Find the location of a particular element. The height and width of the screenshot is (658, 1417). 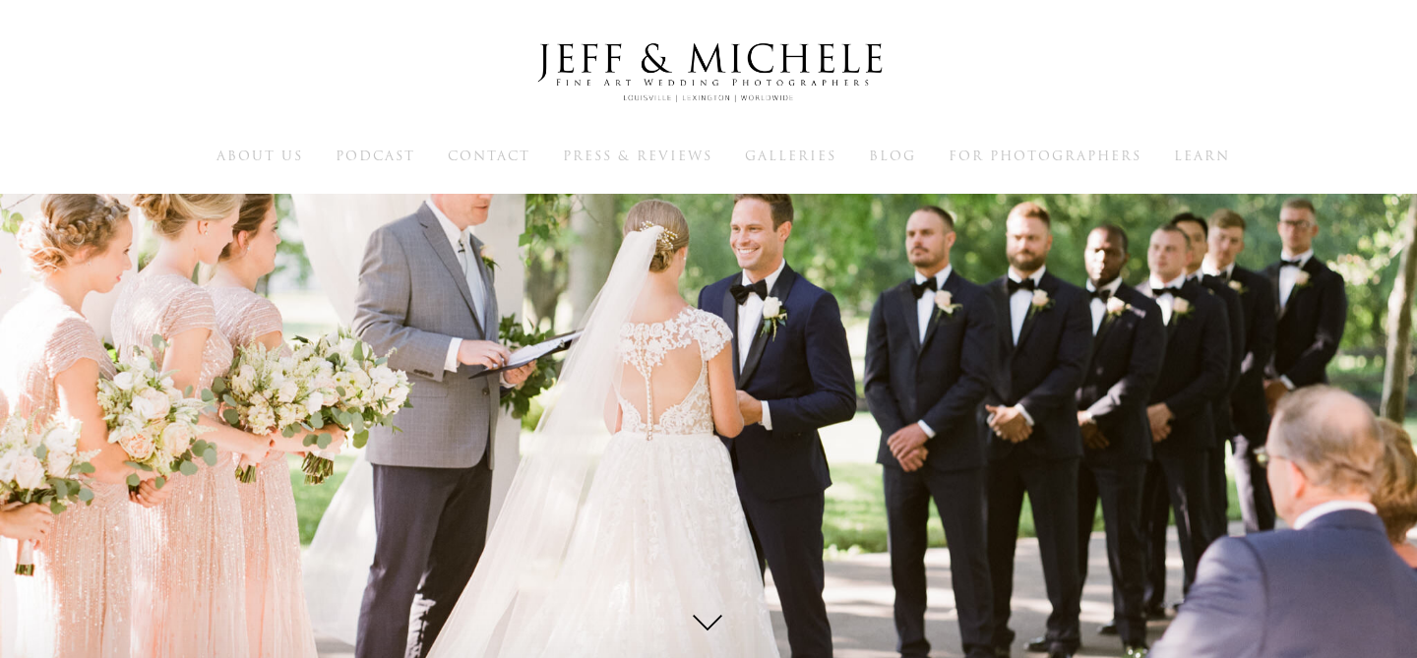

img: Louisville Wedding Photographers - Jeff & Michele Wedding Photographers is located at coordinates (708, 73).